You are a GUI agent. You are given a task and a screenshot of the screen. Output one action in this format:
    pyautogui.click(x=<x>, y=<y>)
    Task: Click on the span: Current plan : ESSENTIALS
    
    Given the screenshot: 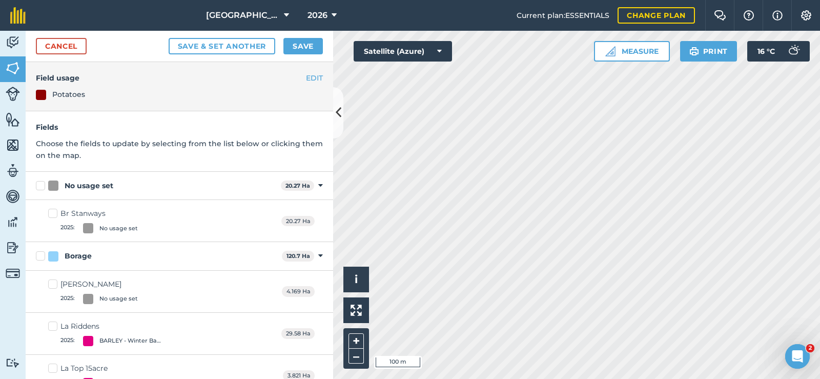 What is the action you would take?
    pyautogui.click(x=563, y=15)
    